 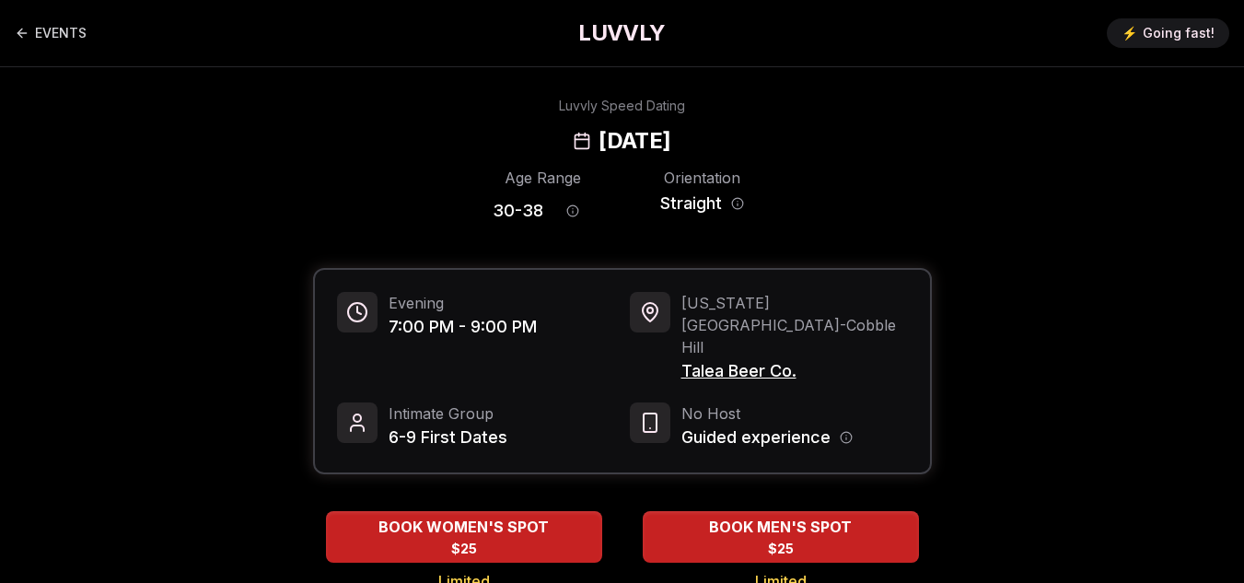 What do you see at coordinates (573, 211) in the screenshot?
I see `button: Age range information` at bounding box center [573, 211].